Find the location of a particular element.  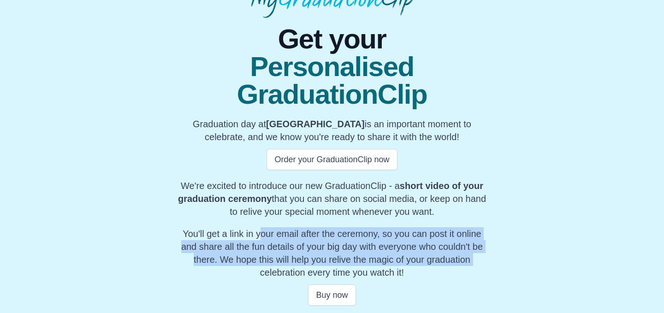

span: Get your is located at coordinates (332, 39).